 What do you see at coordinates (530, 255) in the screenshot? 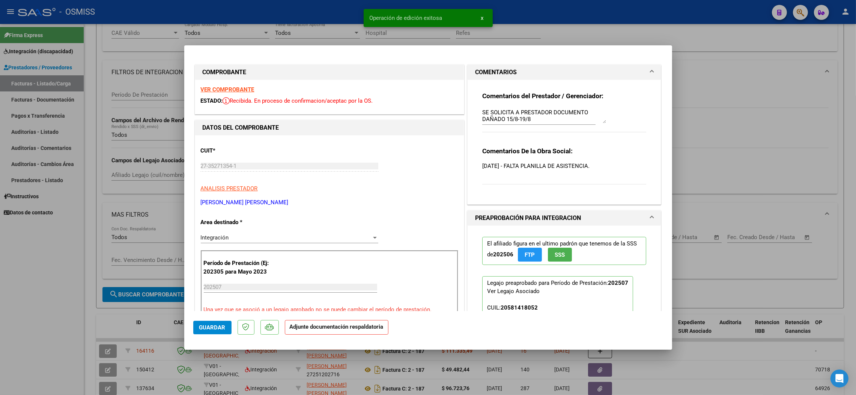
I see `button: FTP` at bounding box center [530, 255].